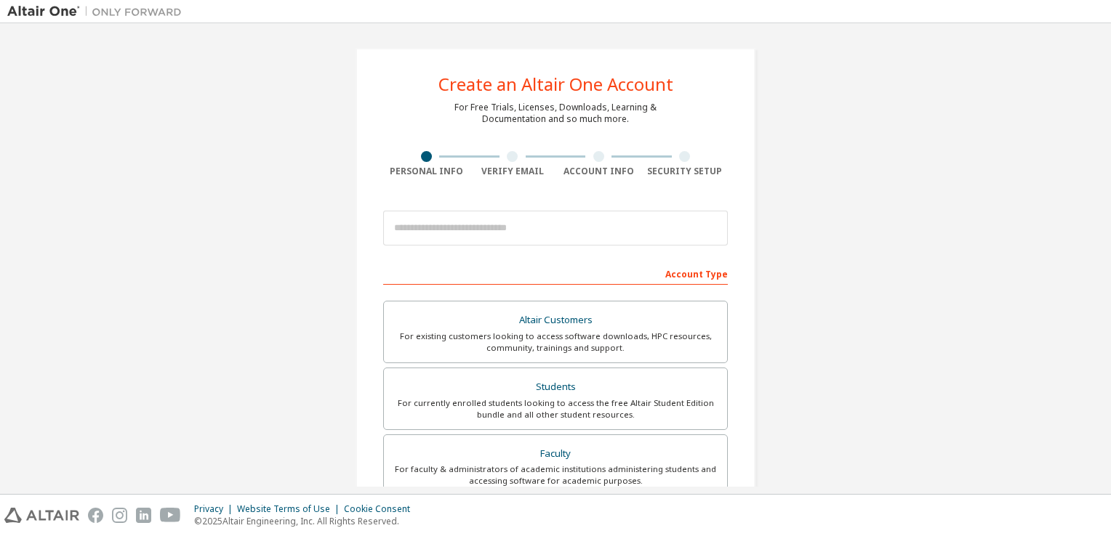 Image resolution: width=1111 pixels, height=536 pixels. Describe the element at coordinates (98, 12) in the screenshot. I see `img: Altair One` at that location.